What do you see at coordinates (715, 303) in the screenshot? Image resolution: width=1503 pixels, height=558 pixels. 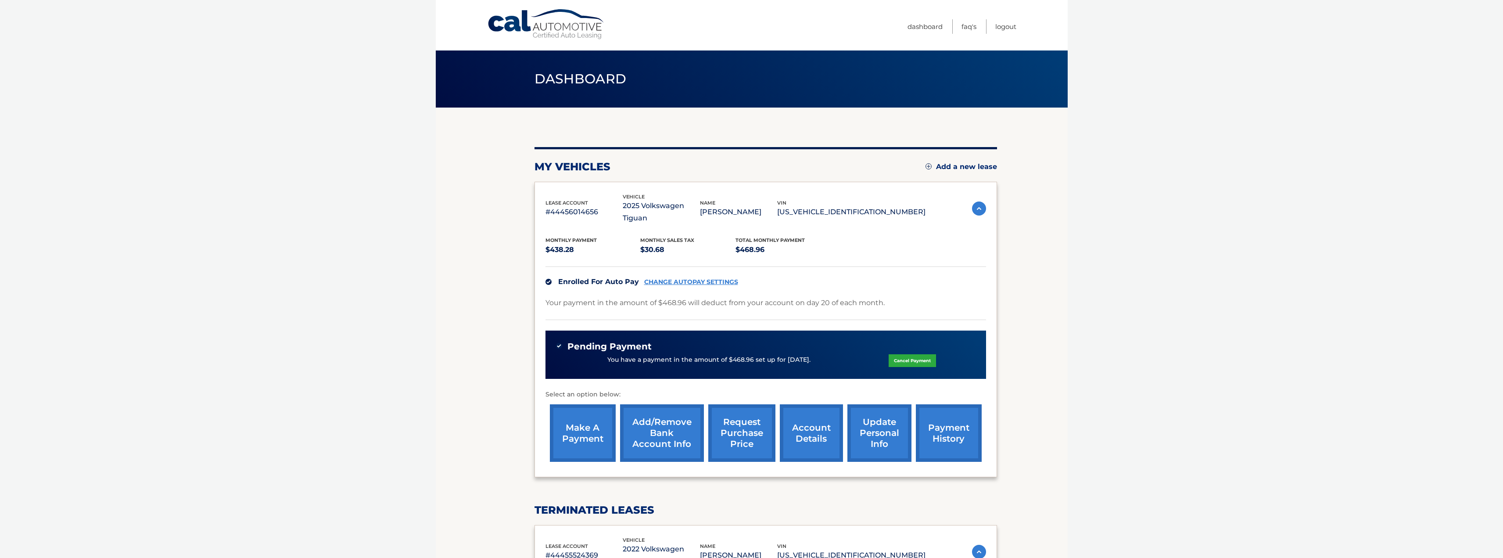 I see `p: Your payment in the amount of $468.96 will deduct from your account on day 20 of each month.` at bounding box center [715, 303].